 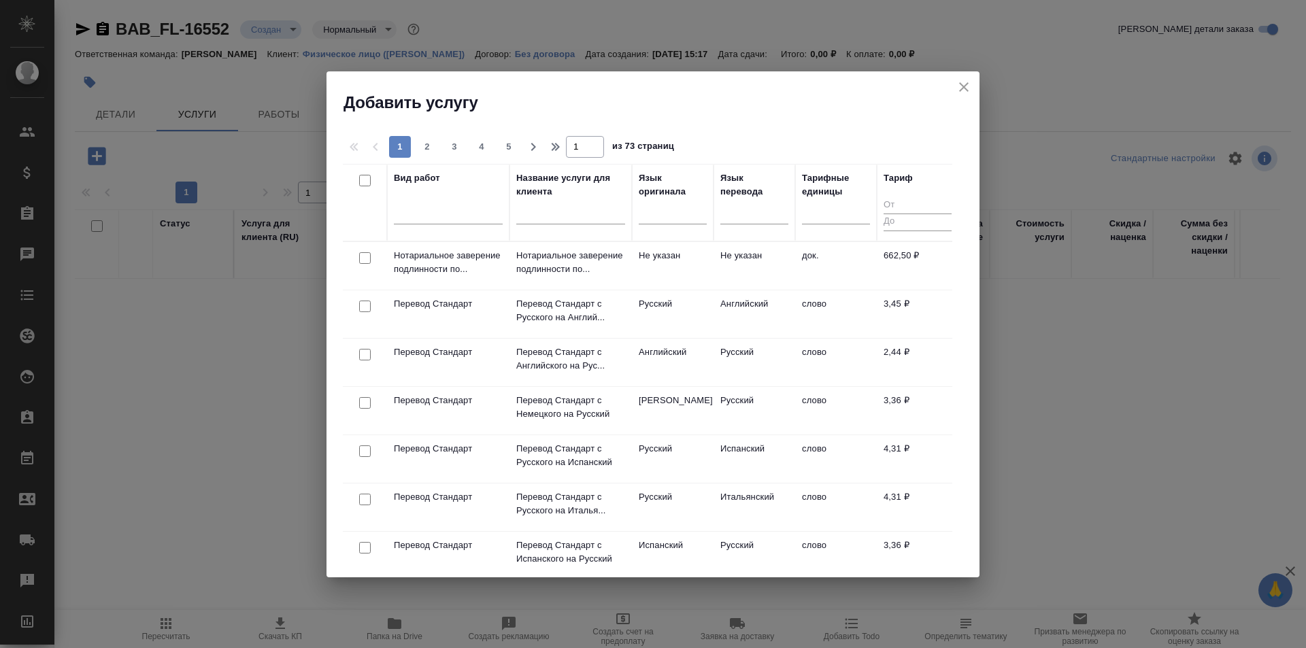 I want to click on td: 3,45 ₽, so click(x=918, y=314).